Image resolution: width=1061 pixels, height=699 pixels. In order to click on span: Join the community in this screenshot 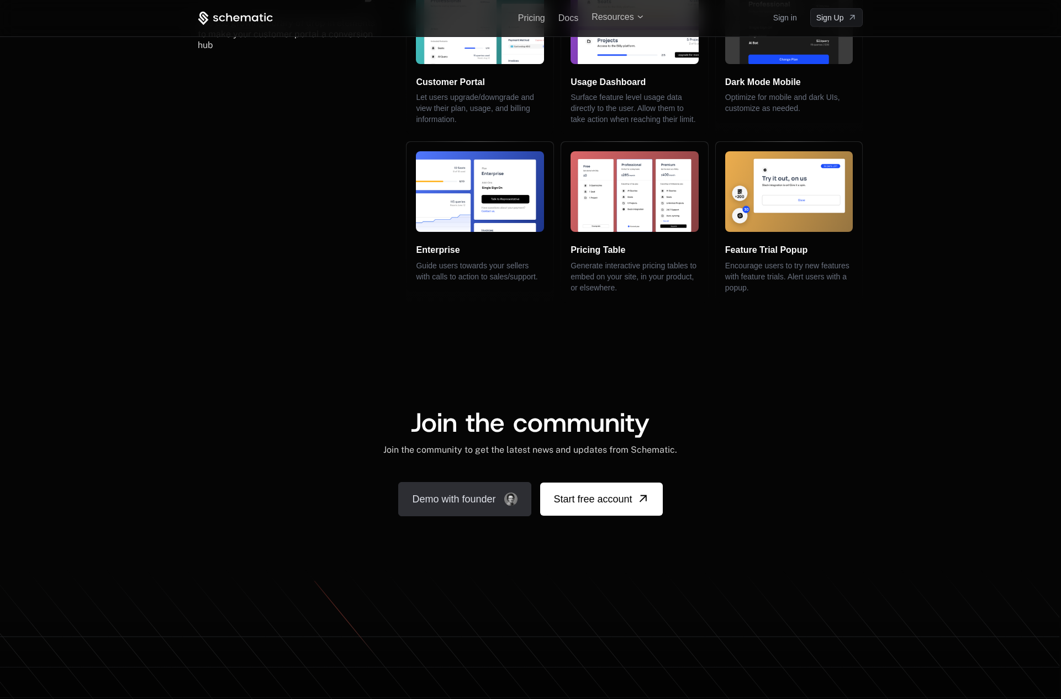, I will do `click(530, 423)`.